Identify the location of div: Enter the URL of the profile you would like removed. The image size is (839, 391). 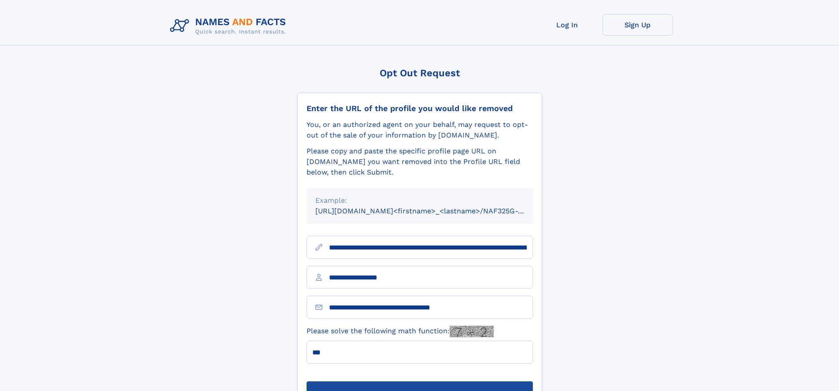
(420, 108).